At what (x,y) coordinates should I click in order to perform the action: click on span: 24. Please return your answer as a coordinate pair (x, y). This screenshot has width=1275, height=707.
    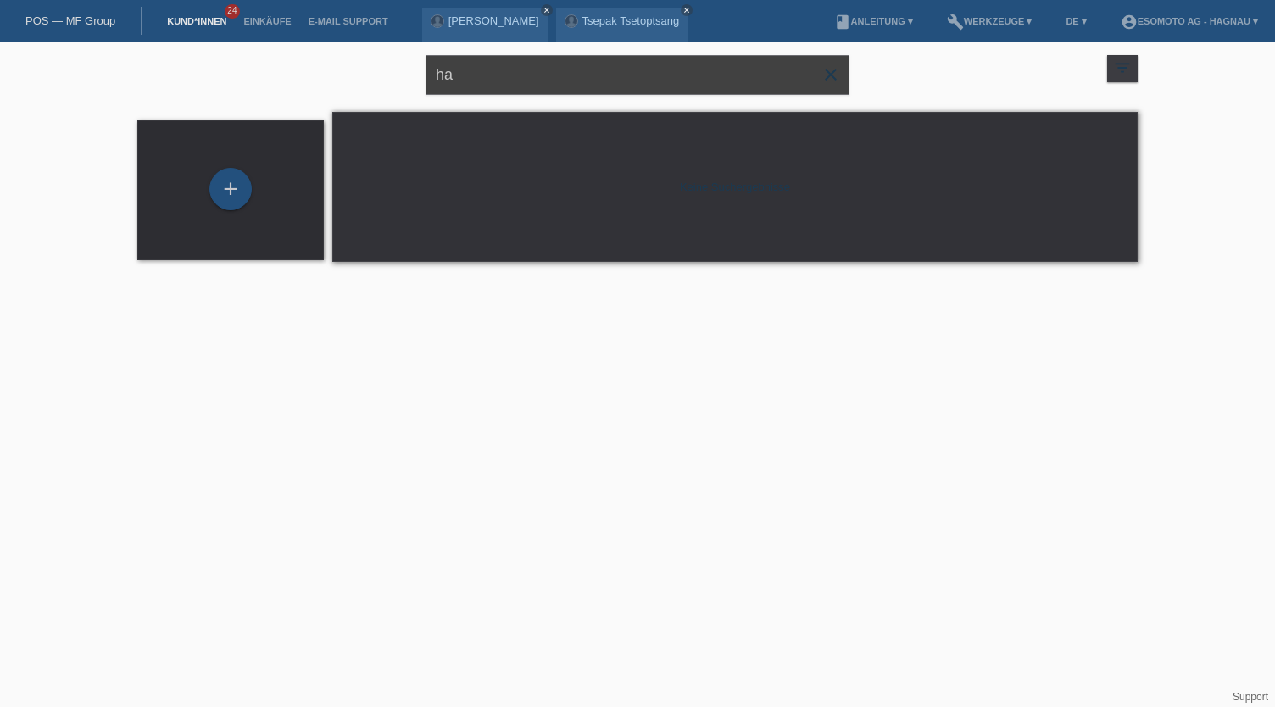
    Looking at the image, I should click on (232, 11).